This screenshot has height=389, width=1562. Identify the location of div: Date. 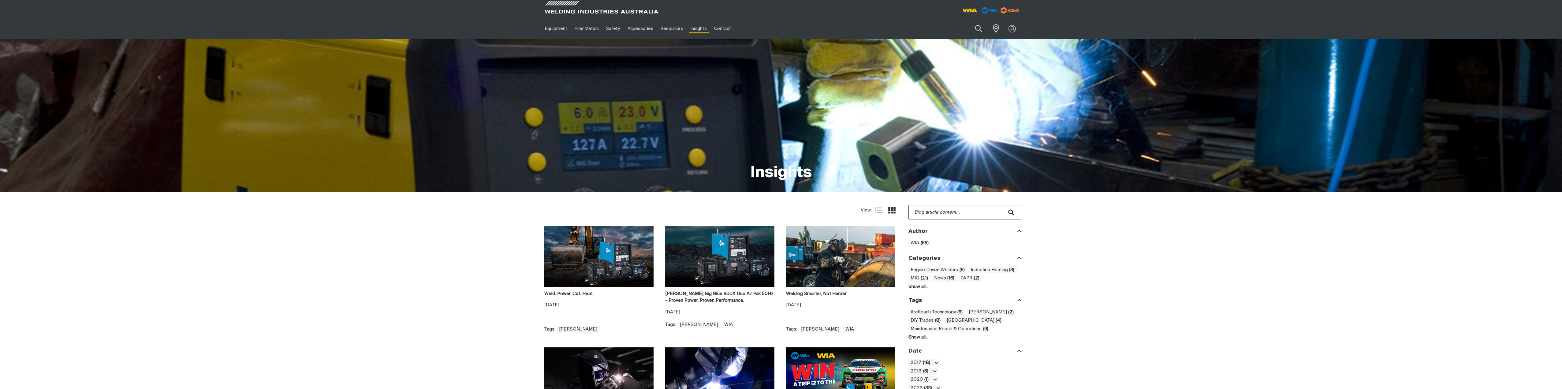
(965, 351).